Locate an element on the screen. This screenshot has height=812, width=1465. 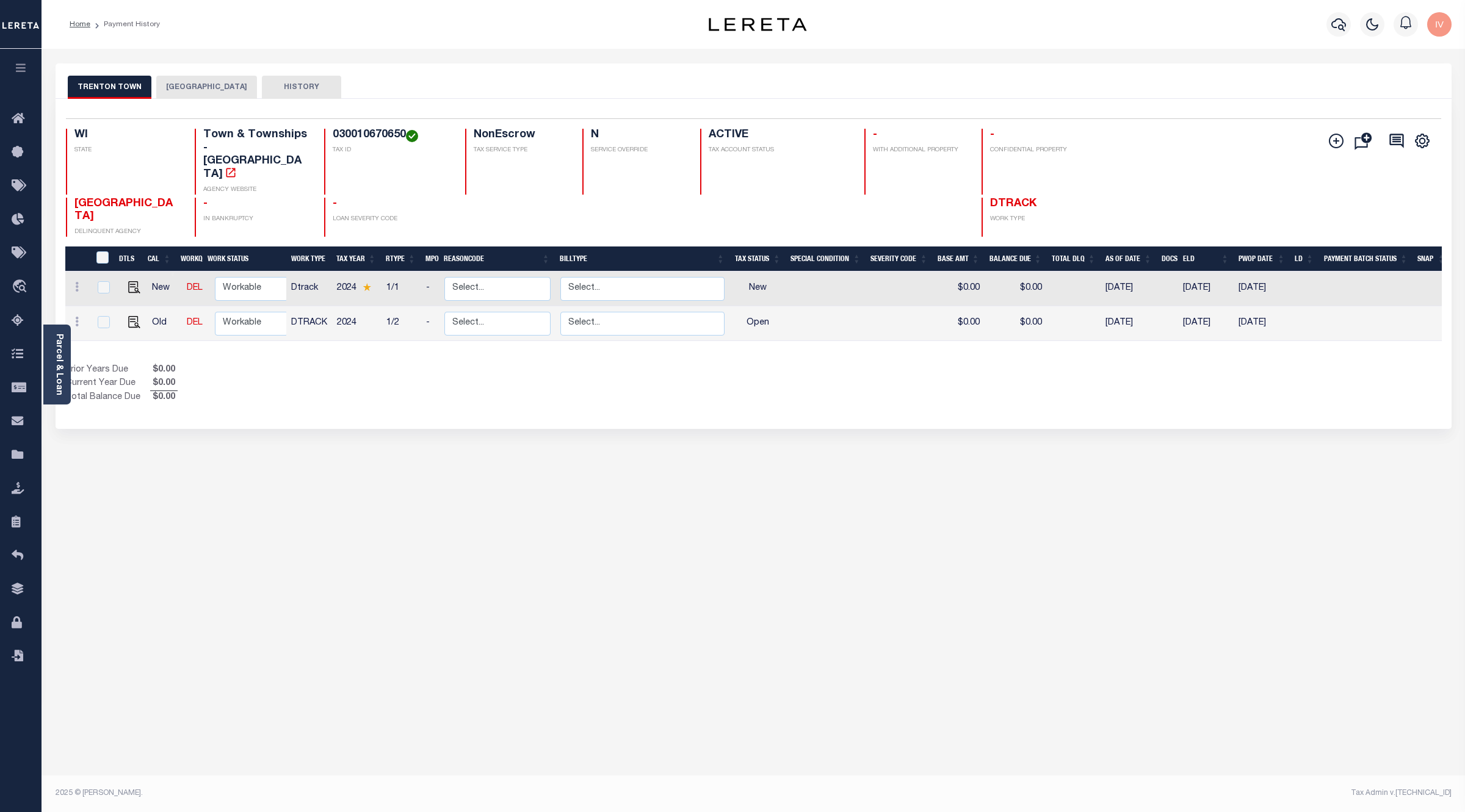
td: 1/2 is located at coordinates (401, 324).